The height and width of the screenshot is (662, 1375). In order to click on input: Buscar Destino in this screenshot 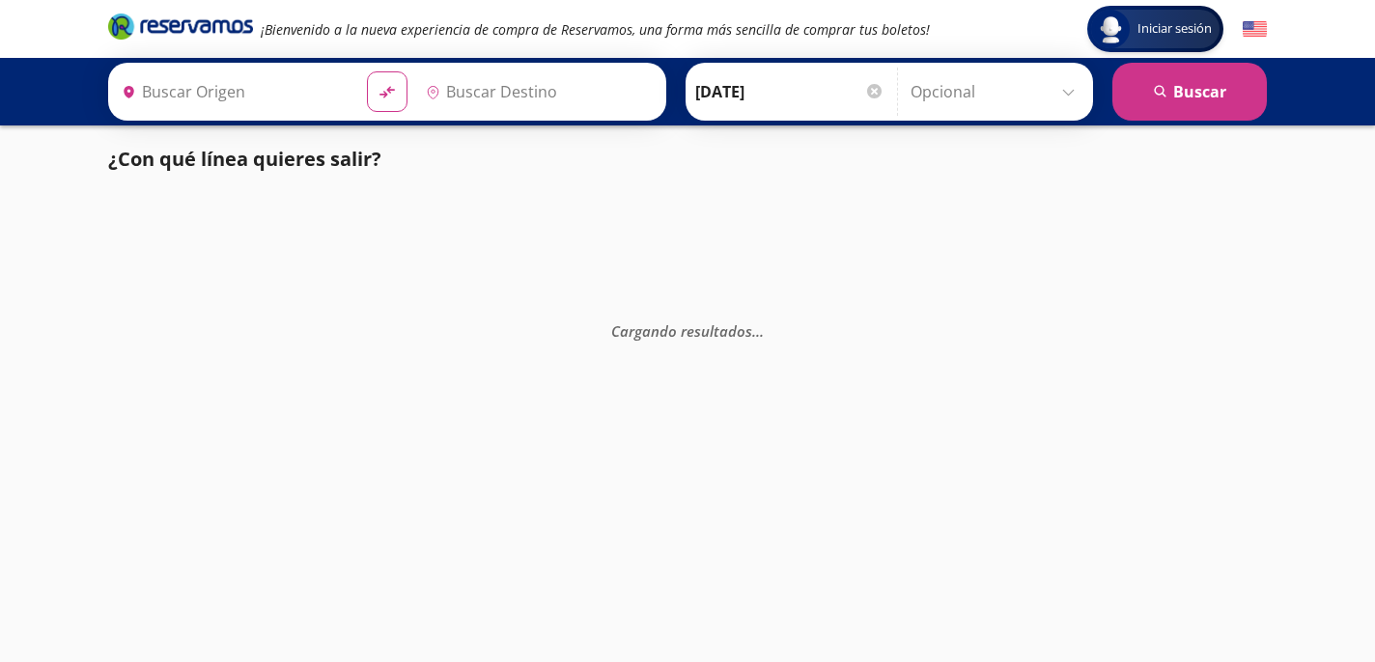, I will do `click(537, 92)`.